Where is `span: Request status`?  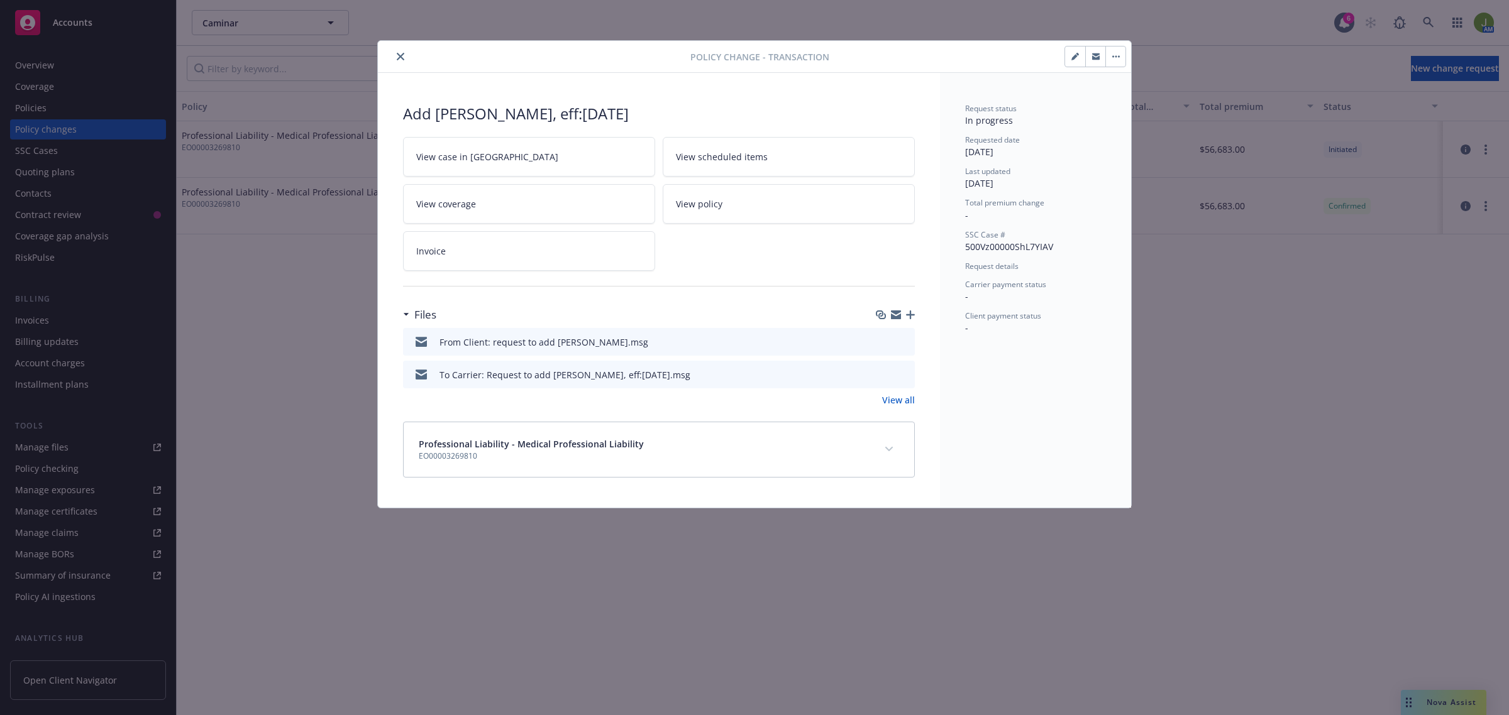
span: Request status is located at coordinates (991, 108).